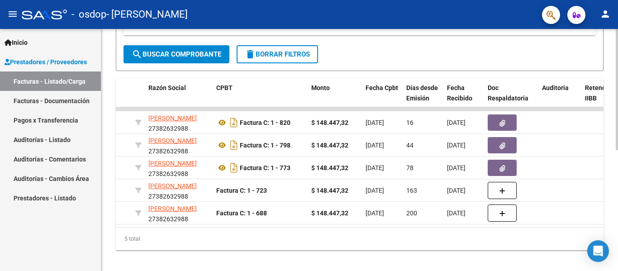 The height and width of the screenshot is (271, 618). Describe the element at coordinates (411, 213) in the screenshot. I see `span: 200` at that location.